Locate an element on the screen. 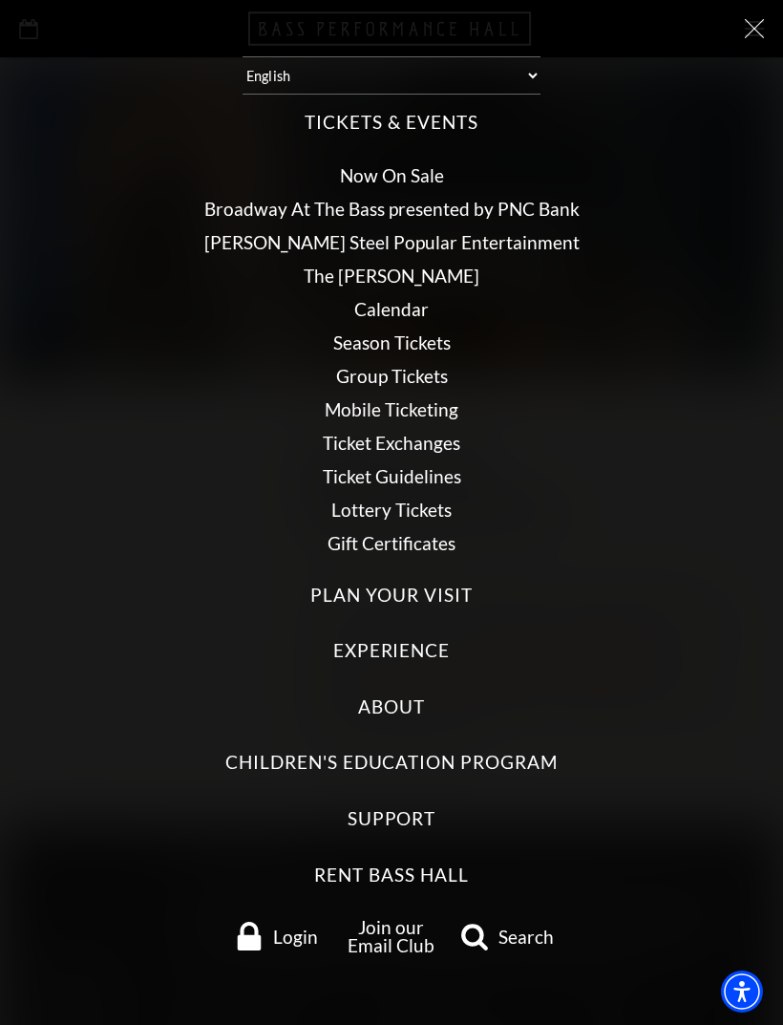 Image resolution: width=783 pixels, height=1025 pixels. a: Ticket Exchanges is located at coordinates (392, 442).